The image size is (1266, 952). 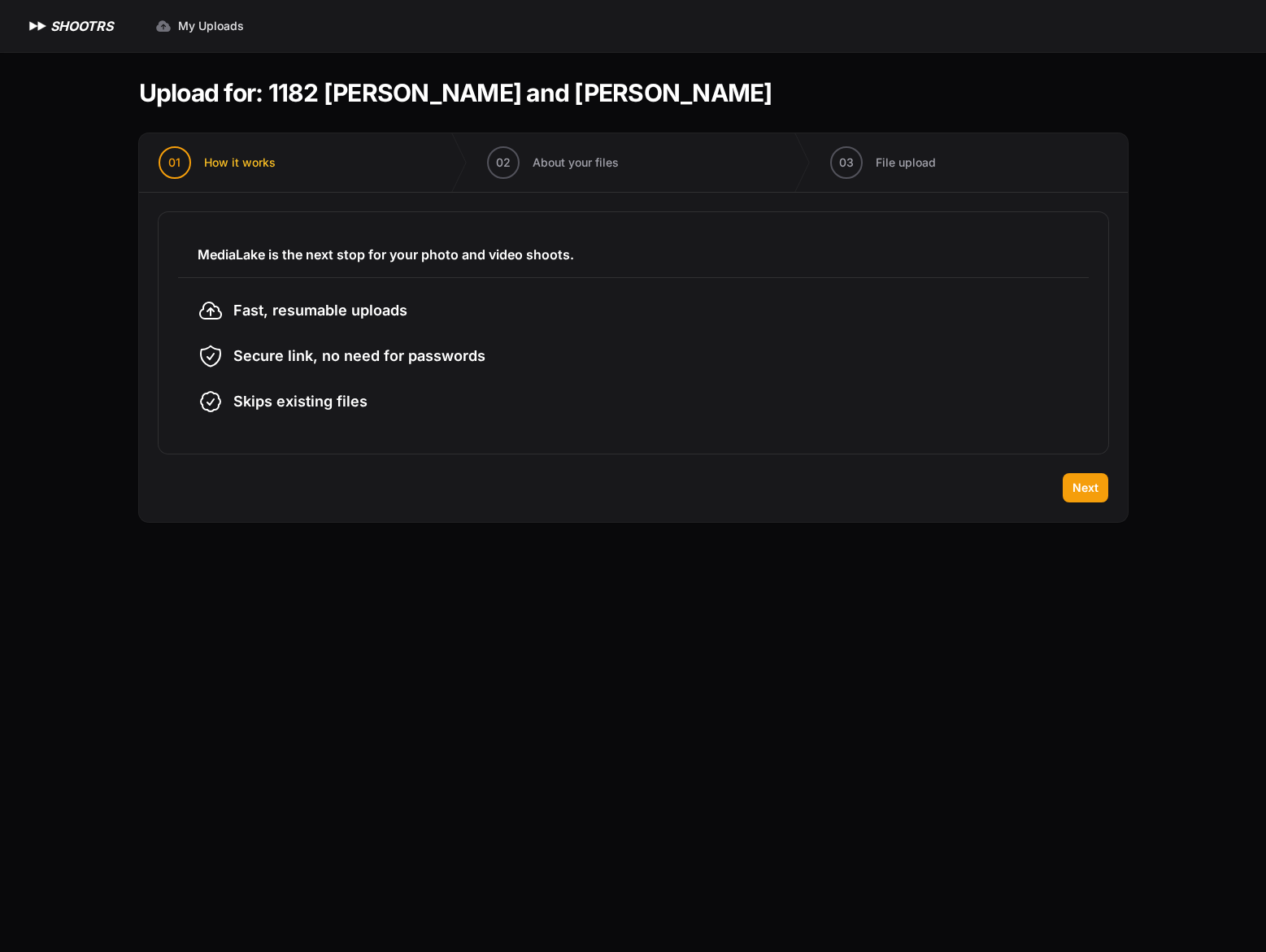 What do you see at coordinates (1085, 487) in the screenshot?
I see `button: Next` at bounding box center [1085, 487].